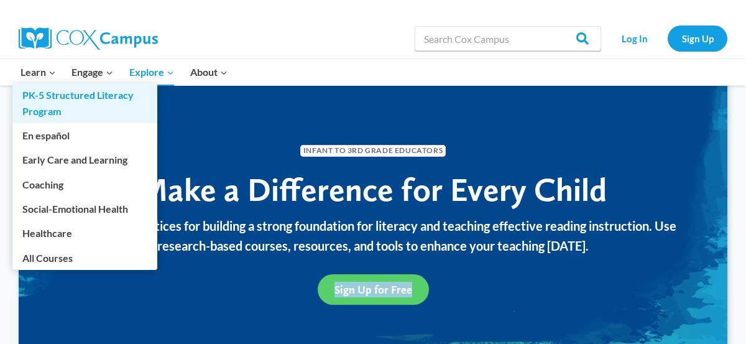 The height and width of the screenshot is (344, 746). I want to click on a: Sign Up for Free, so click(373, 289).